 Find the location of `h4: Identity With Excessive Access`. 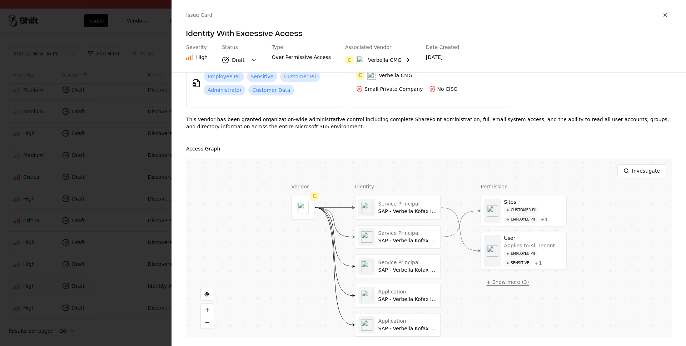

h4: Identity With Excessive Access is located at coordinates (429, 33).